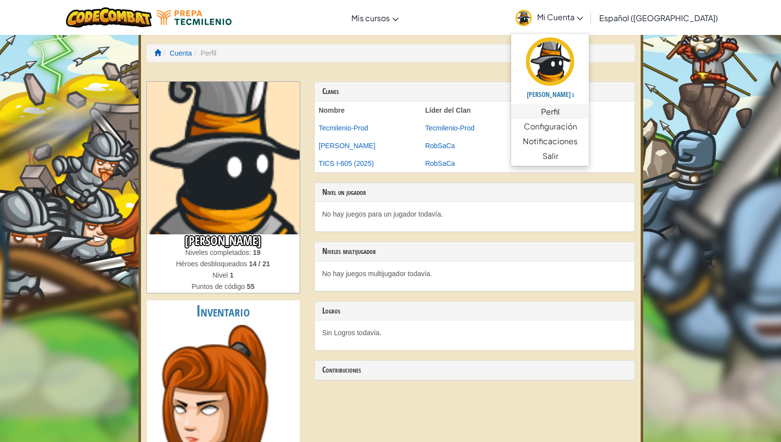  Describe the element at coordinates (550, 127) in the screenshot. I see `a: Configuración` at that location.